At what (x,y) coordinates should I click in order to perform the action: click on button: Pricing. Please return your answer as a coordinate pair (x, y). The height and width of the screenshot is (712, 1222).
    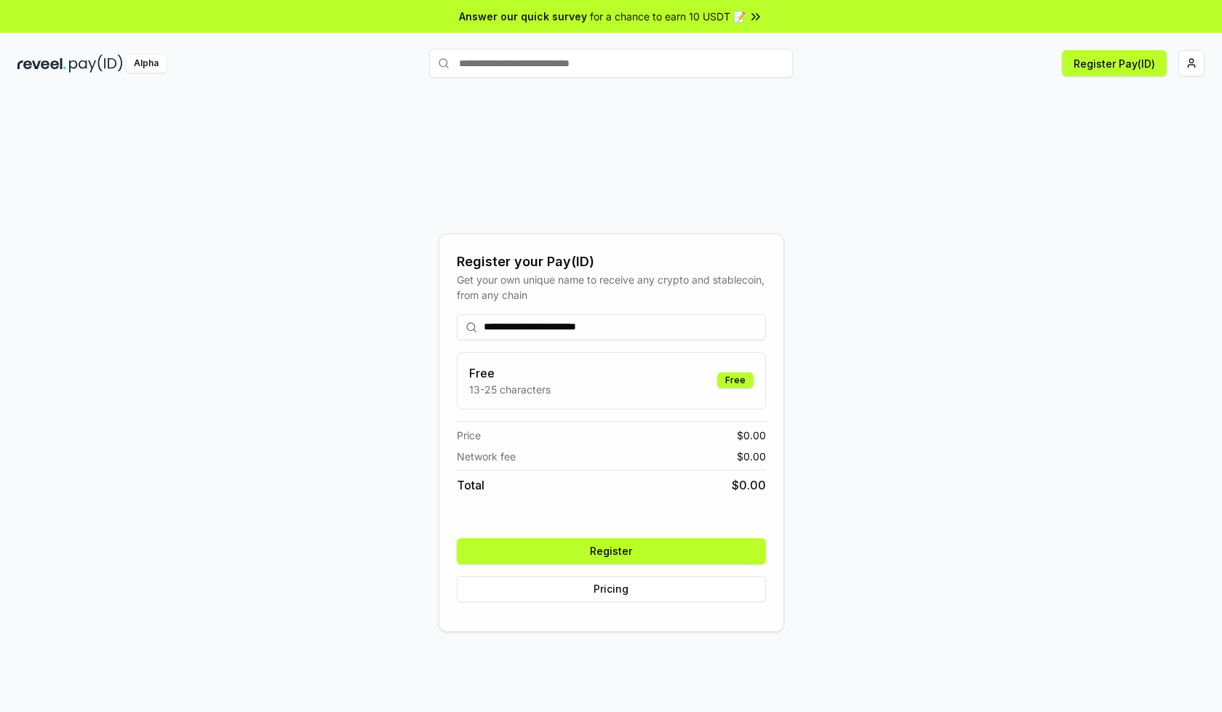
    Looking at the image, I should click on (611, 589).